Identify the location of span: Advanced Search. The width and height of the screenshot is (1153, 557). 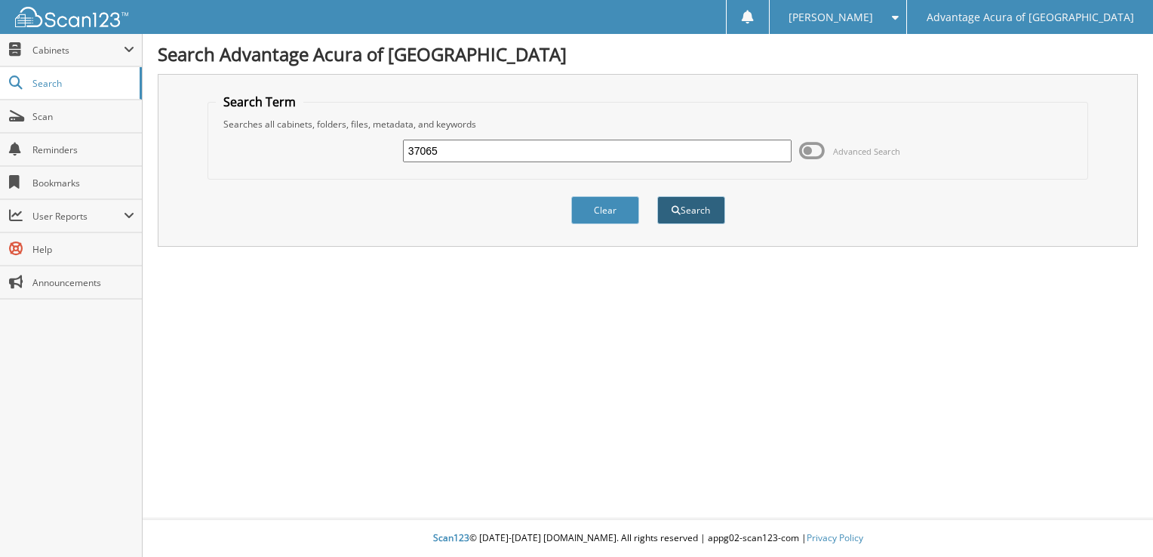
(867, 151).